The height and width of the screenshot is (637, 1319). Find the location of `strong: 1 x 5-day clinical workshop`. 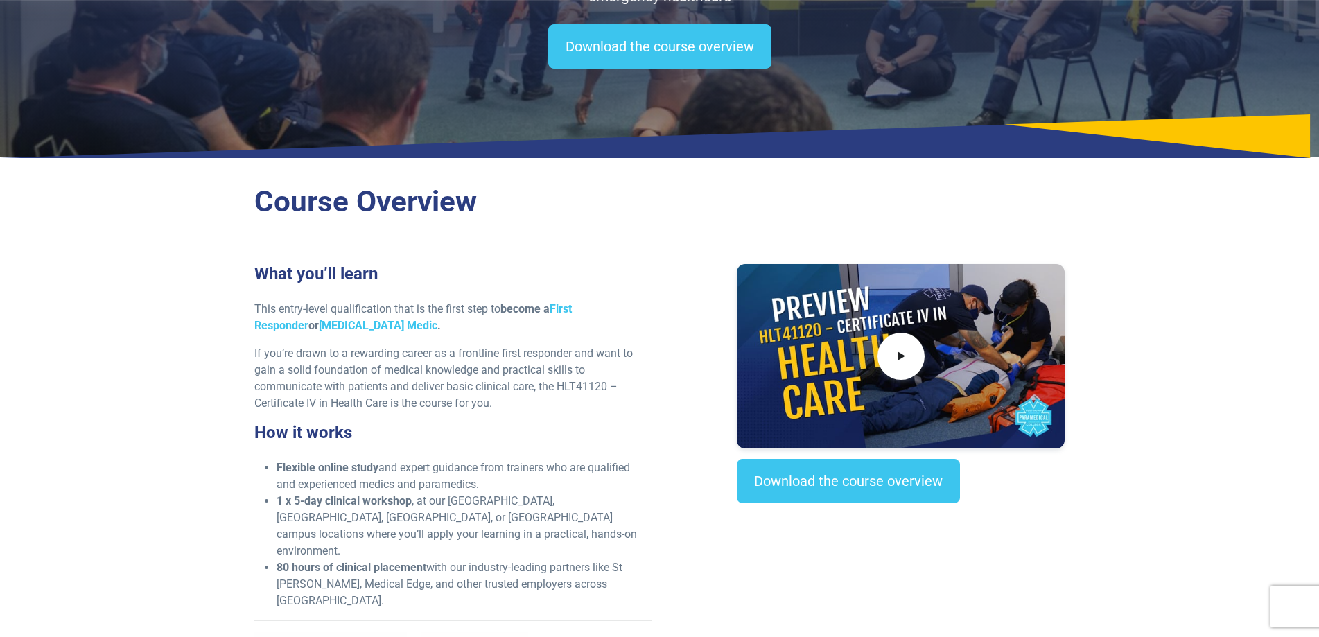

strong: 1 x 5-day clinical workshop is located at coordinates (344, 500).